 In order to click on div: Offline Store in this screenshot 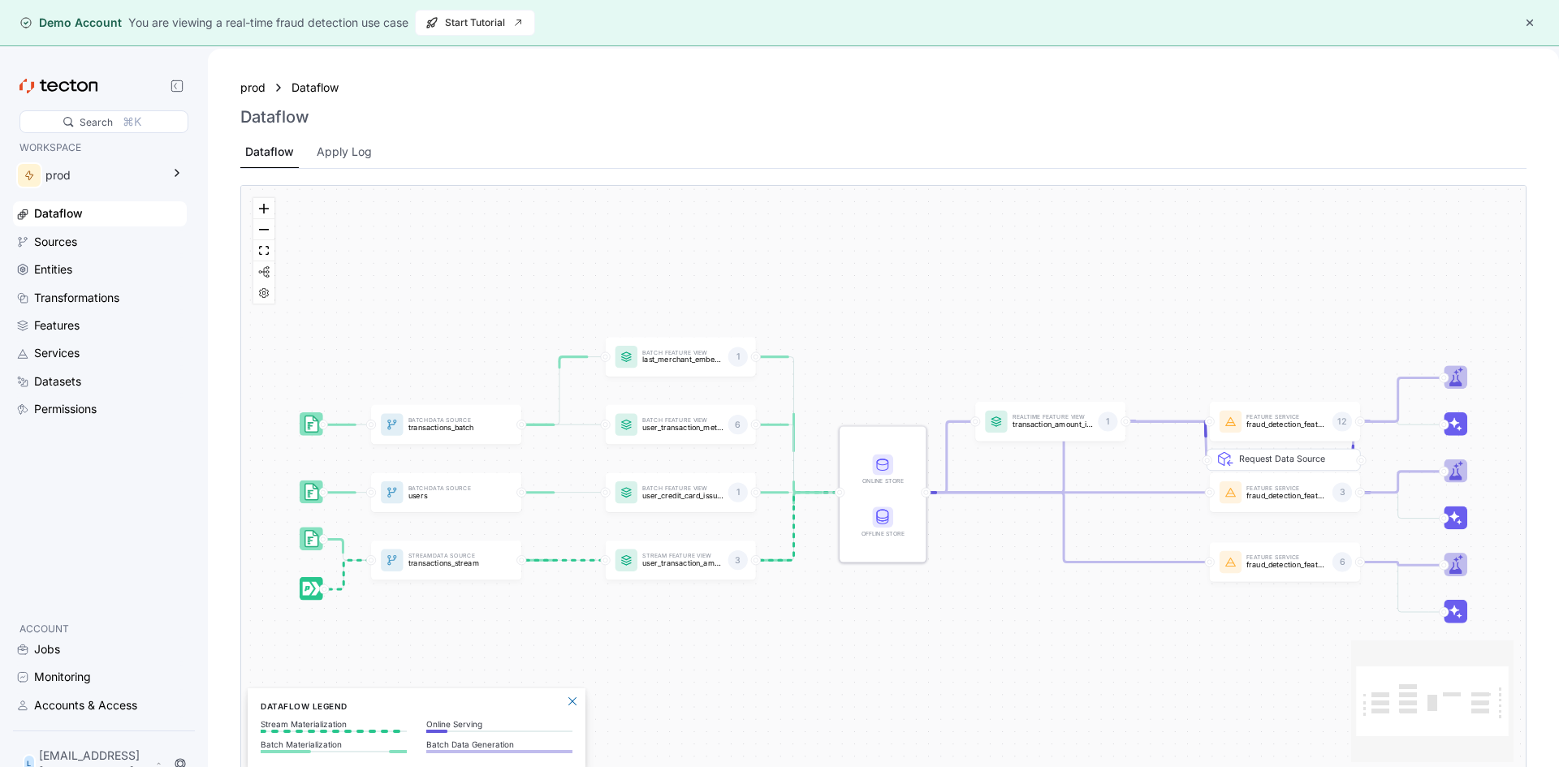, I will do `click(883, 523)`.